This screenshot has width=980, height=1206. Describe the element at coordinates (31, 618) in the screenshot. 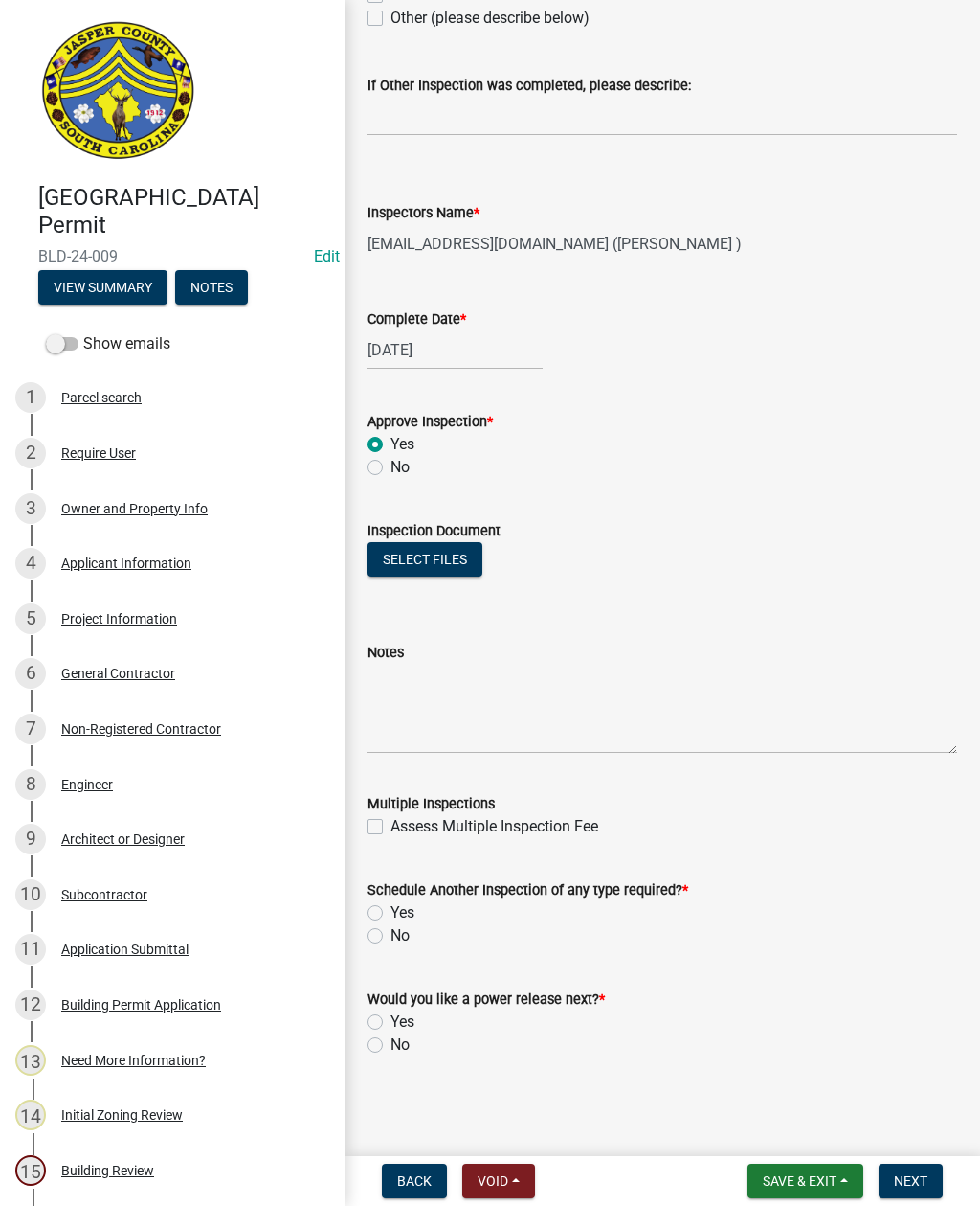

I see `div: 5` at that location.